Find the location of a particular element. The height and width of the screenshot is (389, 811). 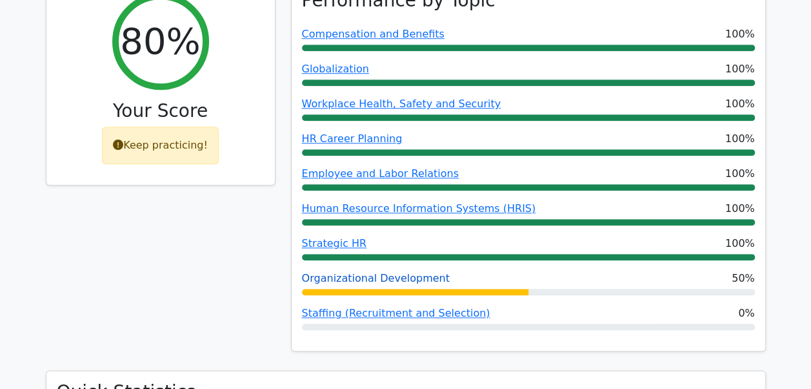

h3: Your Score is located at coordinates (161, 111).